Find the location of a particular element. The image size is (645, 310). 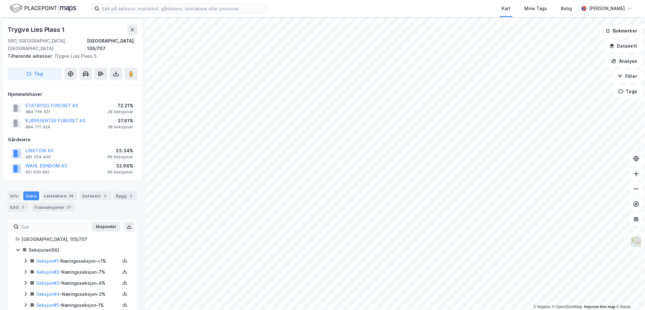

div: Mine Tags is located at coordinates (536, 9).